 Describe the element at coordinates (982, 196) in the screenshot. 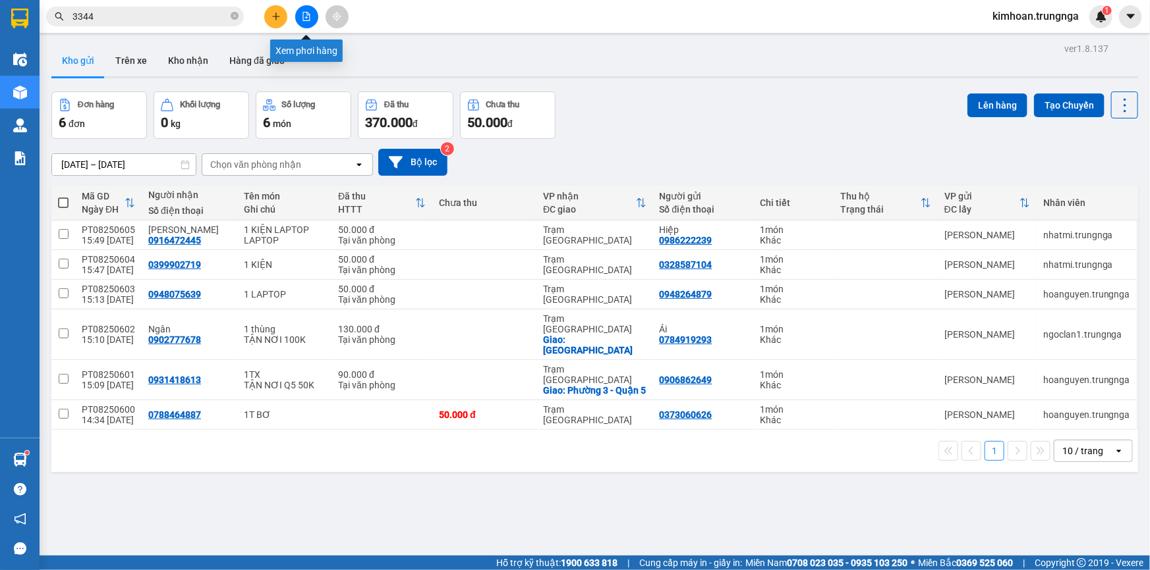

I see `div: VP gửi` at that location.